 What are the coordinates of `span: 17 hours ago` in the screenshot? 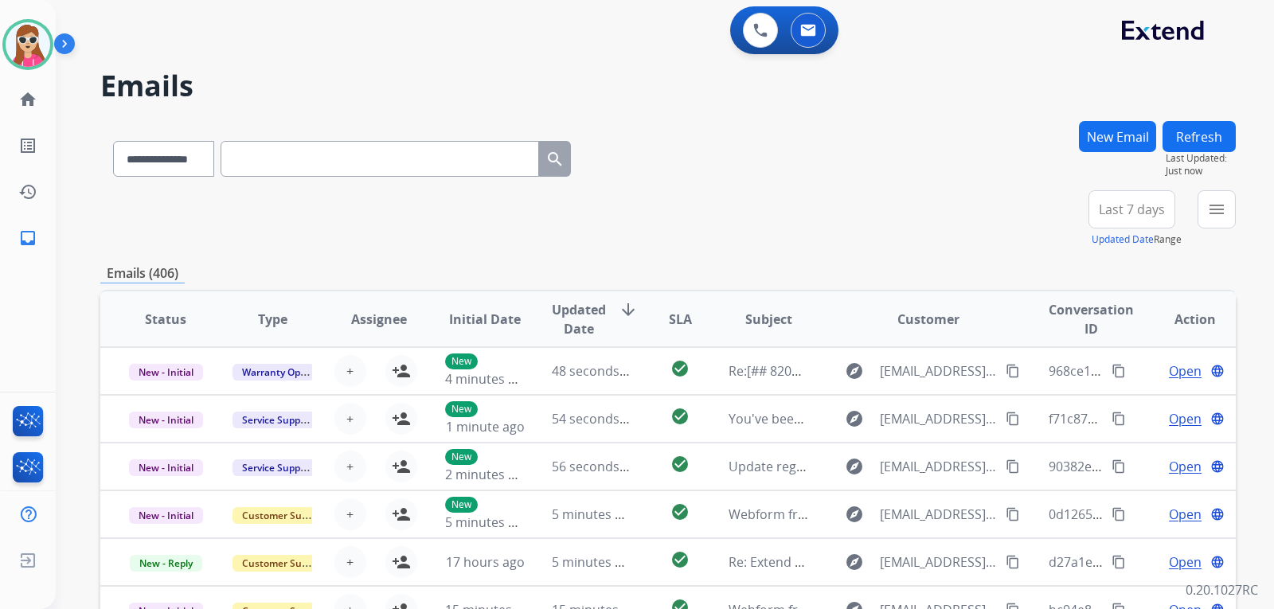 It's located at (485, 562).